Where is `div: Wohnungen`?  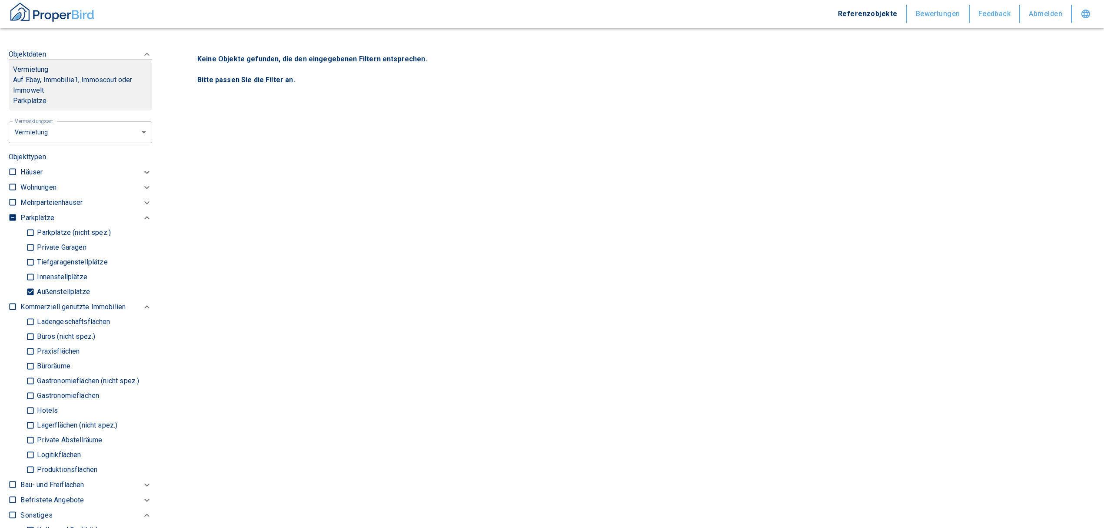 div: Wohnungen is located at coordinates (86, 187).